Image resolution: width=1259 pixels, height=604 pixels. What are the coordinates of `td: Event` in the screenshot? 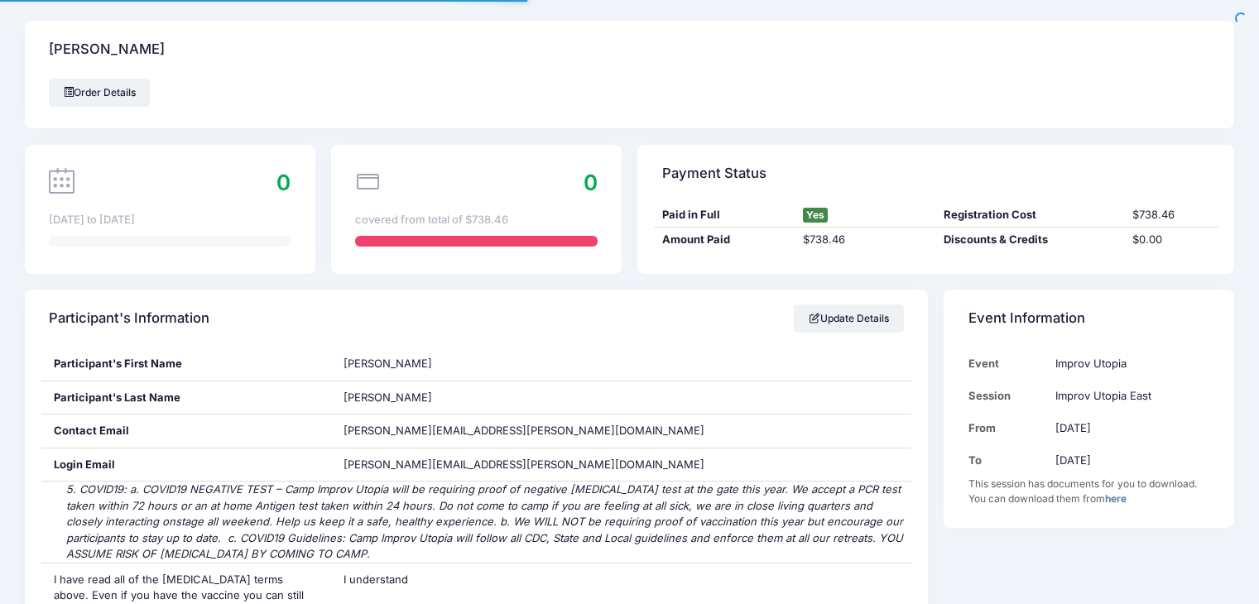 It's located at (1007, 363).